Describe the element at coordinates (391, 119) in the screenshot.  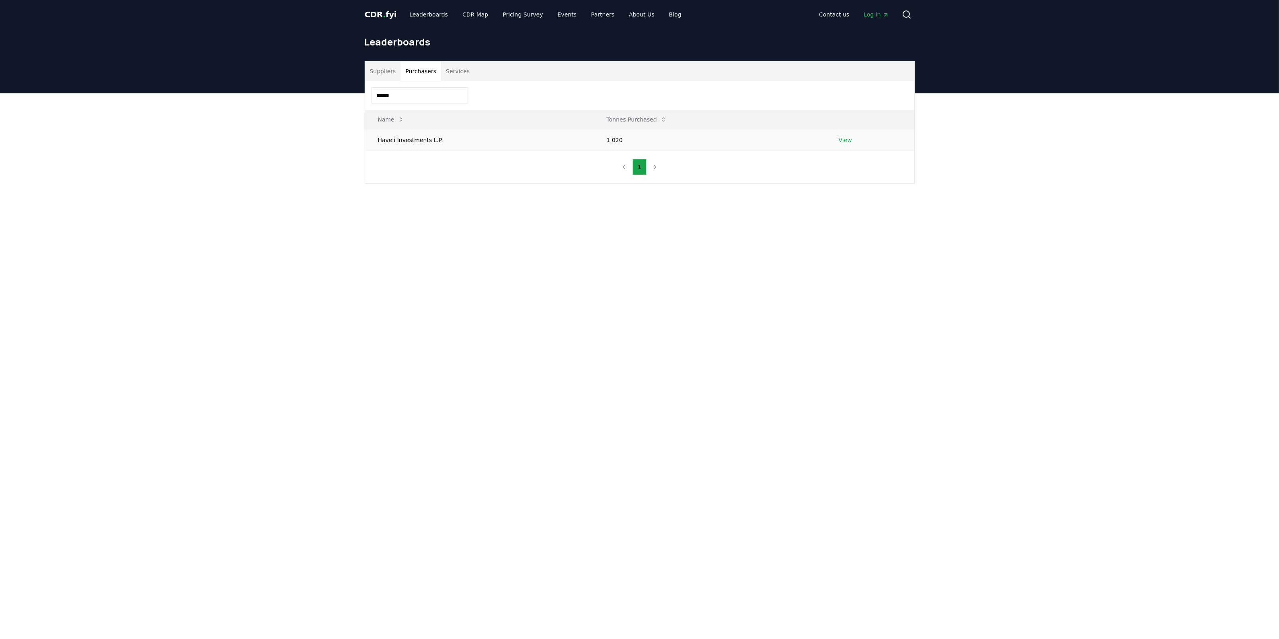
I see `button: Name` at that location.